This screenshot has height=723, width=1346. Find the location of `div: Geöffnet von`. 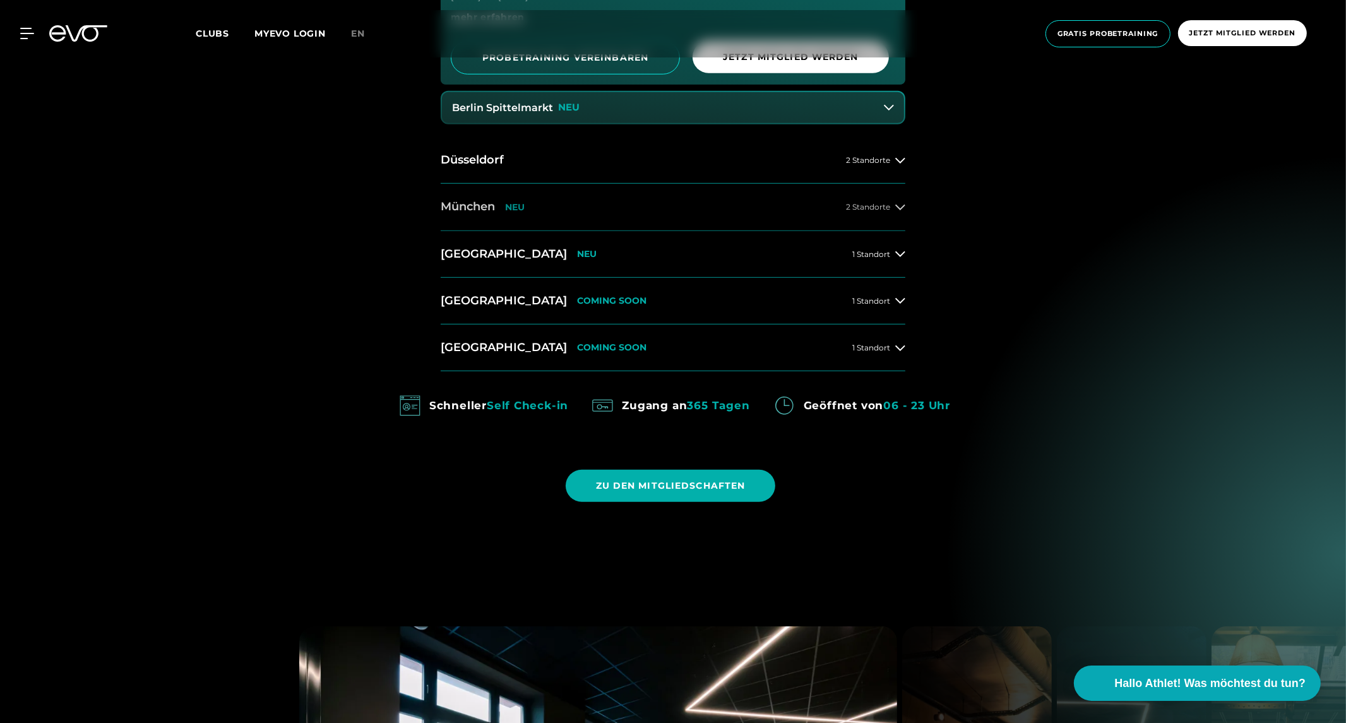

div: Geöffnet von is located at coordinates (877, 405).